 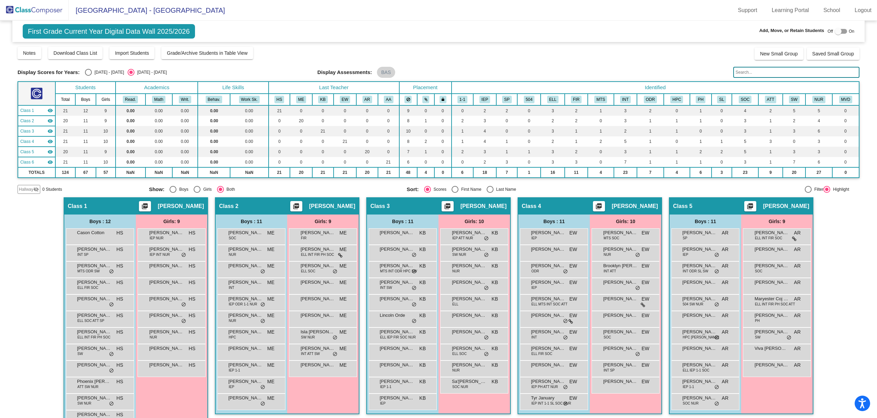 What do you see at coordinates (65, 99) in the screenshot?
I see `th: Total` at bounding box center [65, 99].